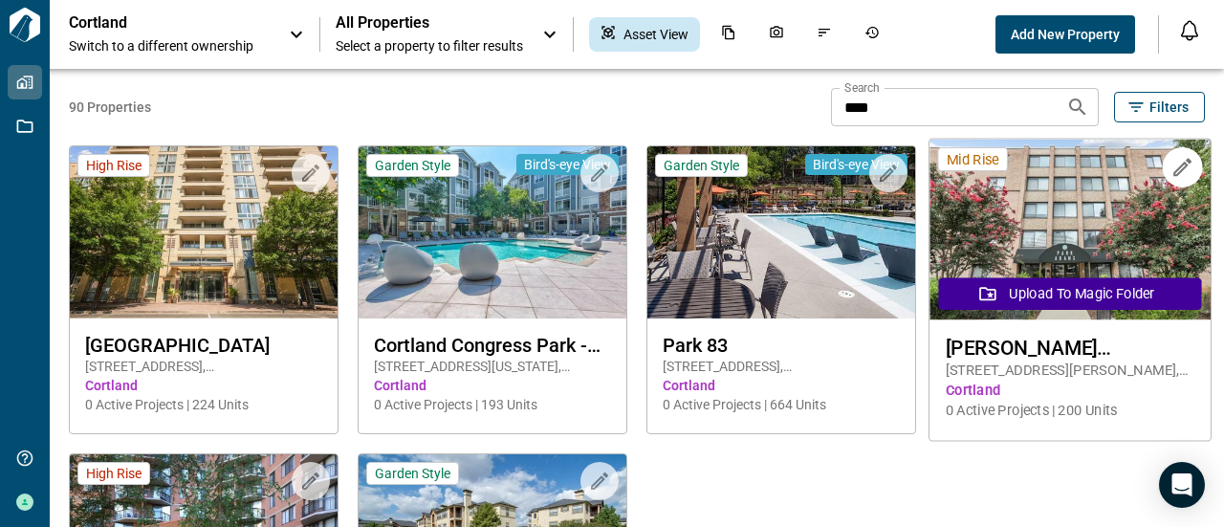 Image resolution: width=1224 pixels, height=527 pixels. Describe the element at coordinates (644, 34) in the screenshot. I see `div: Asset View` at that location.